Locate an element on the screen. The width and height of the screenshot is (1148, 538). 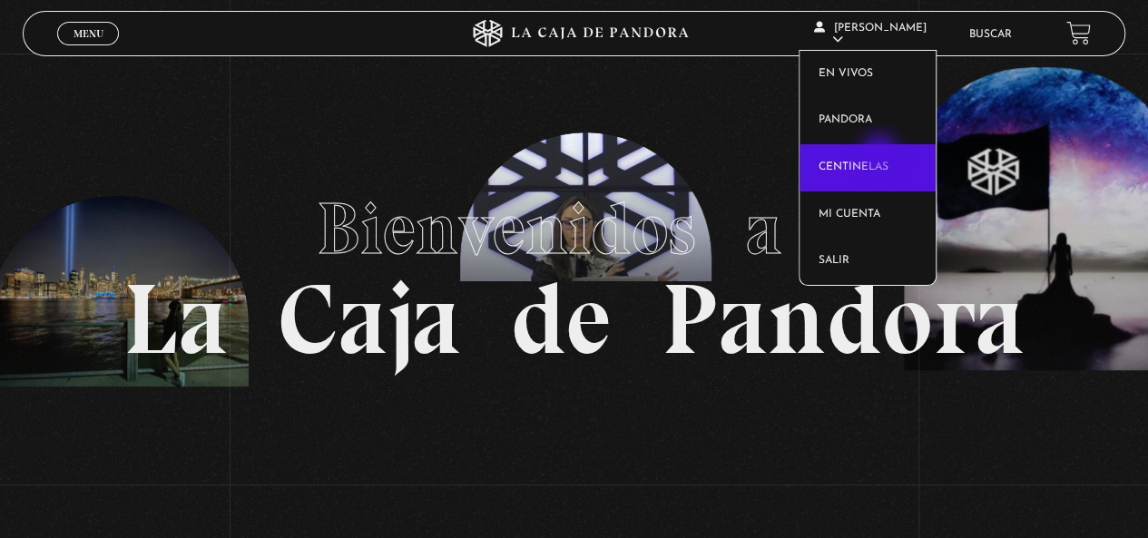
a: Mi cuenta is located at coordinates (867, 215).